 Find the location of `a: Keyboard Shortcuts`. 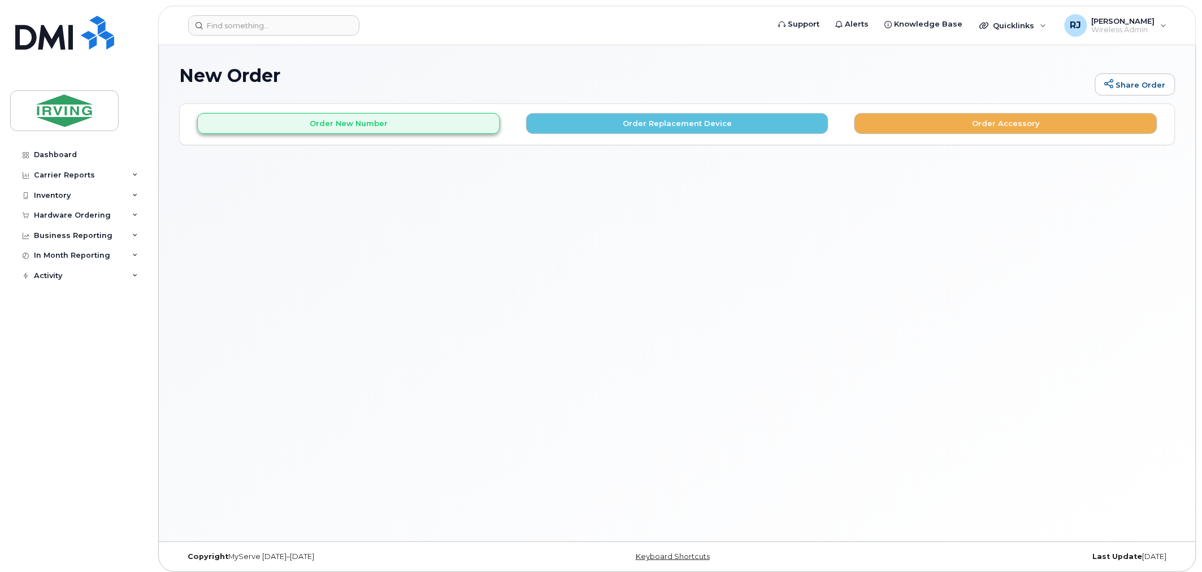

a: Keyboard Shortcuts is located at coordinates (673, 556).